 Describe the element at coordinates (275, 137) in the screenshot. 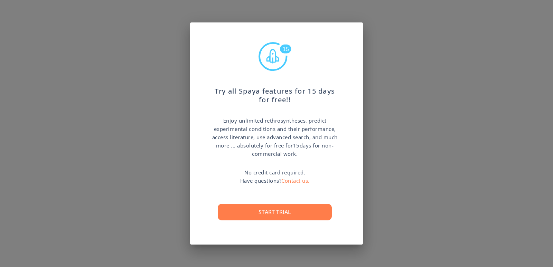

I see `p: Enjoy unlimited rethrosyntheses, predict experimental conditions and their performance, access li...` at that location.